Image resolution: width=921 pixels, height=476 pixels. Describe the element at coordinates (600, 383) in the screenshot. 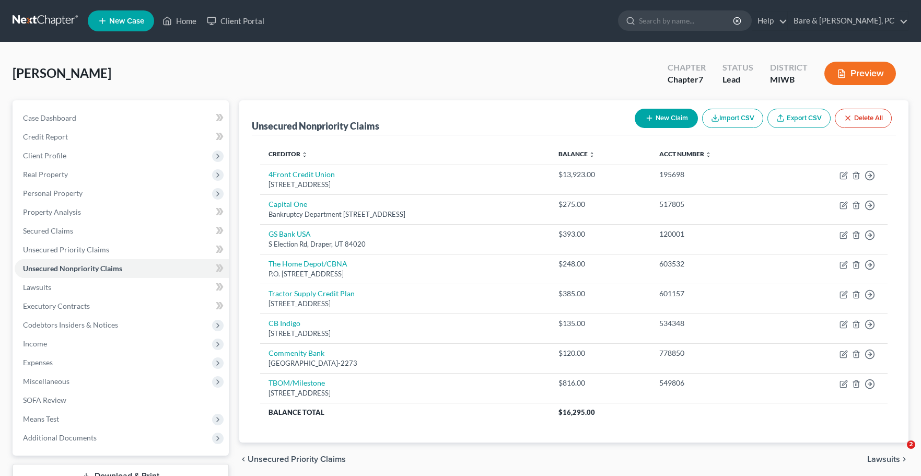

I see `div: $816.00` at that location.